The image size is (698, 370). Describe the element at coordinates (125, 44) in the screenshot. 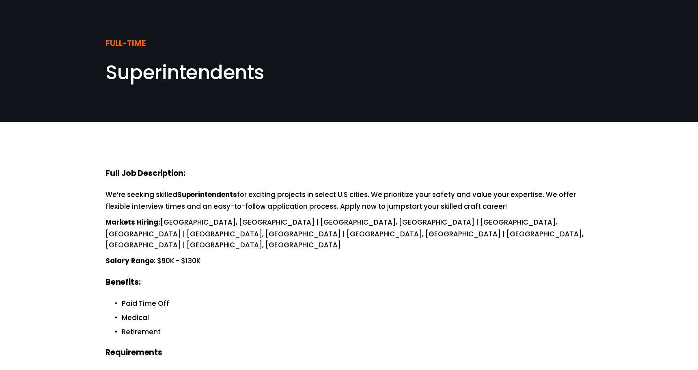

I see `strong: FULL-TIME` at that location.